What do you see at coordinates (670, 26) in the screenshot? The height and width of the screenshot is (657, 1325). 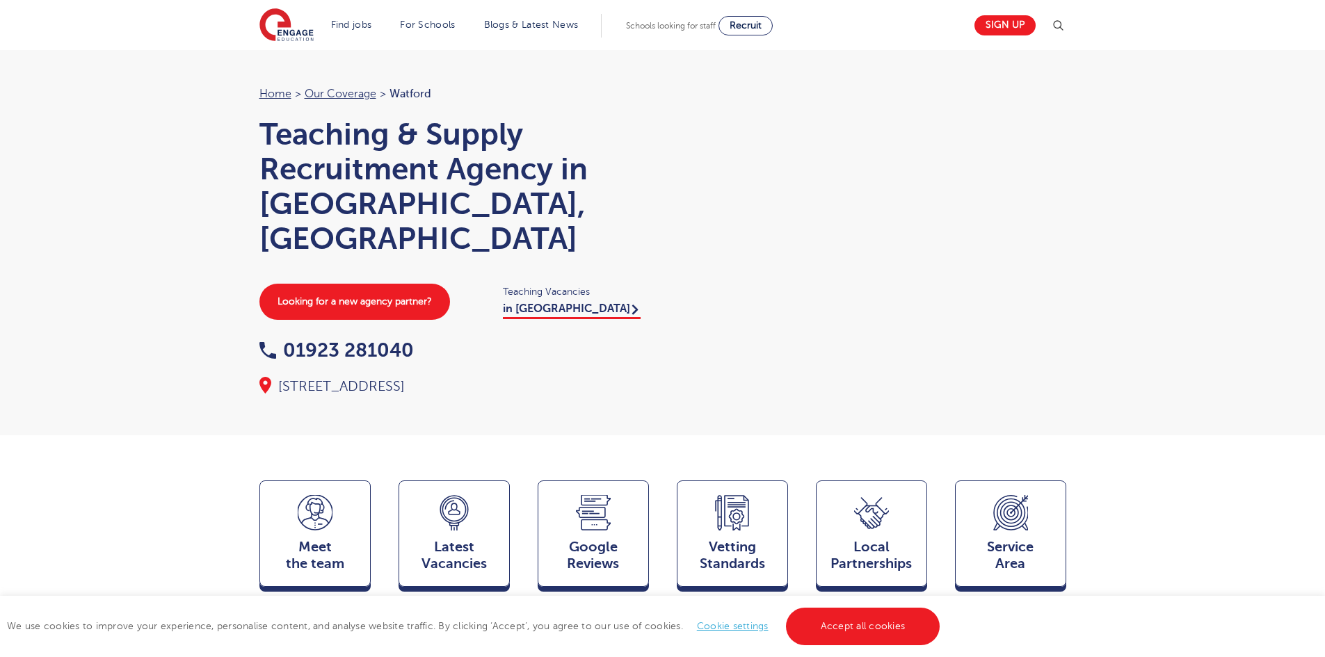 I see `span: Schools looking for staff` at bounding box center [670, 26].